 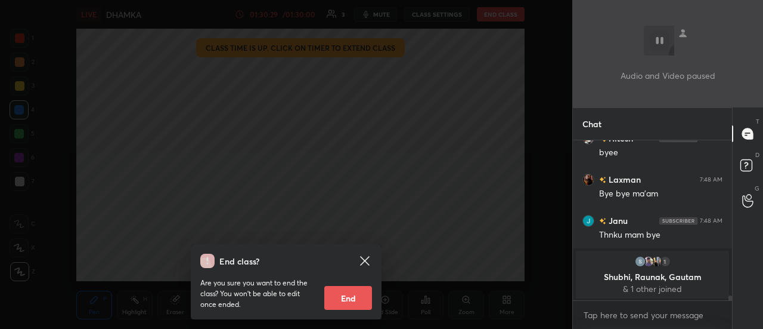 I want to click on button: End, so click(x=348, y=298).